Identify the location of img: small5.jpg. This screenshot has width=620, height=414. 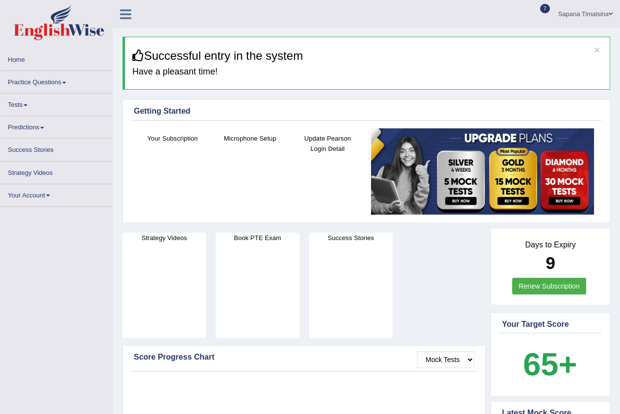
(482, 171).